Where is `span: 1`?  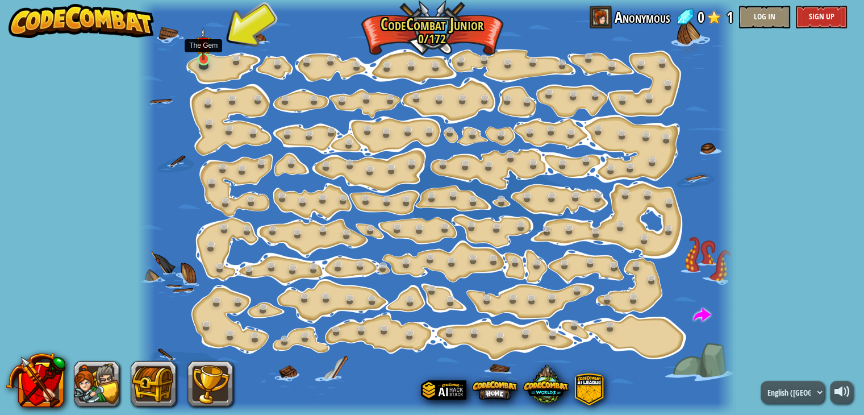
span: 1 is located at coordinates (730, 17).